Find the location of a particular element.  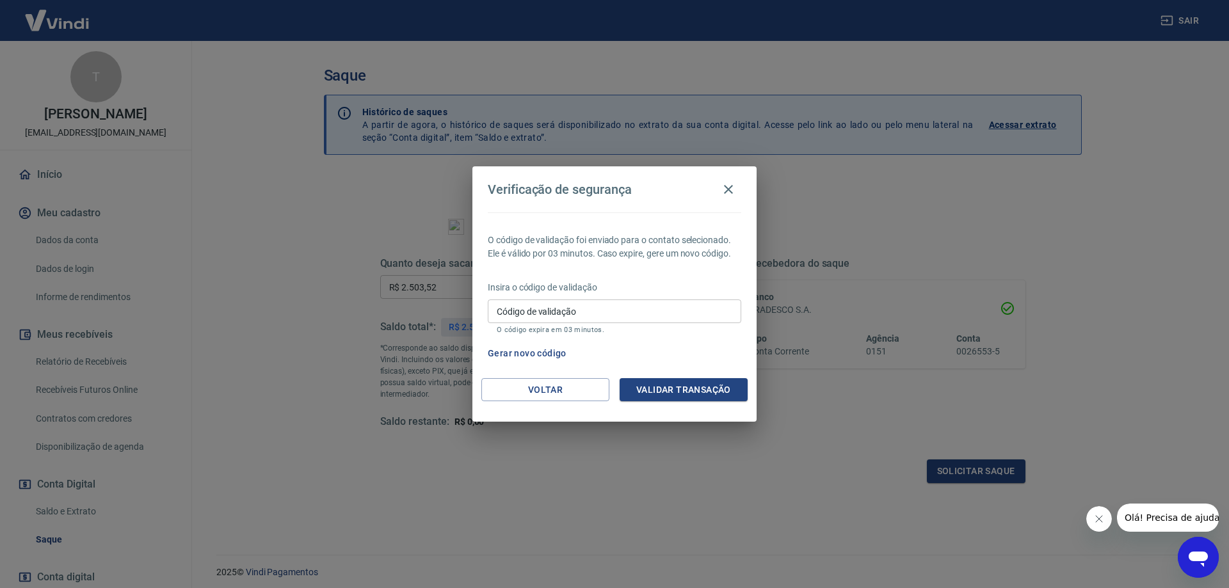

span: Olá! Precisa de ajuda? is located at coordinates (58, 14).